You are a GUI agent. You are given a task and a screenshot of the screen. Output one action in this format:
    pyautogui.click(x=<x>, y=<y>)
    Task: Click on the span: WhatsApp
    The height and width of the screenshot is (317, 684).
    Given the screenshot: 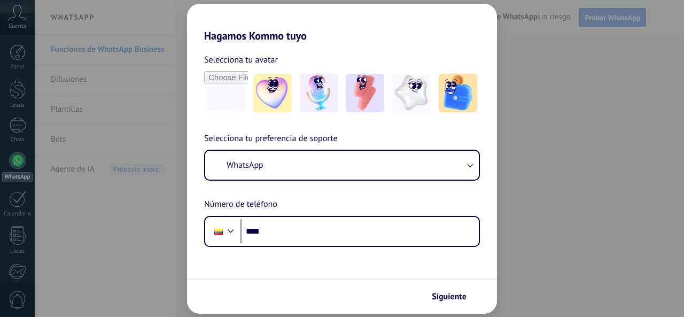 What is the action you would take?
    pyautogui.click(x=245, y=165)
    